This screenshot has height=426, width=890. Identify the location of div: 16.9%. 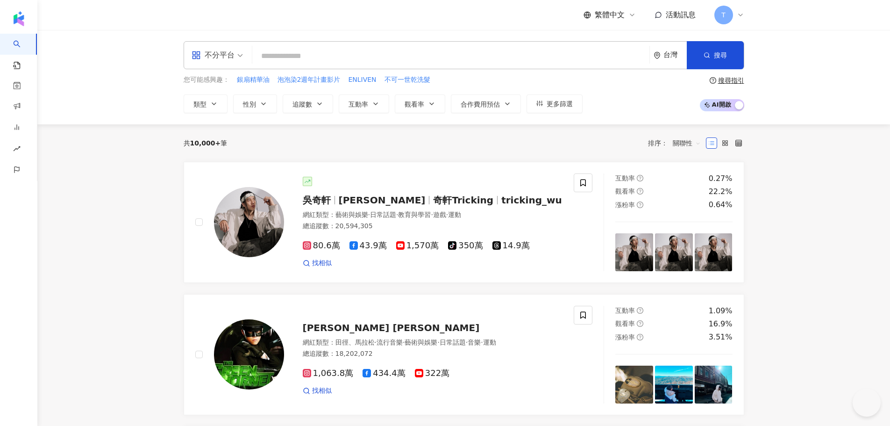
(720, 324).